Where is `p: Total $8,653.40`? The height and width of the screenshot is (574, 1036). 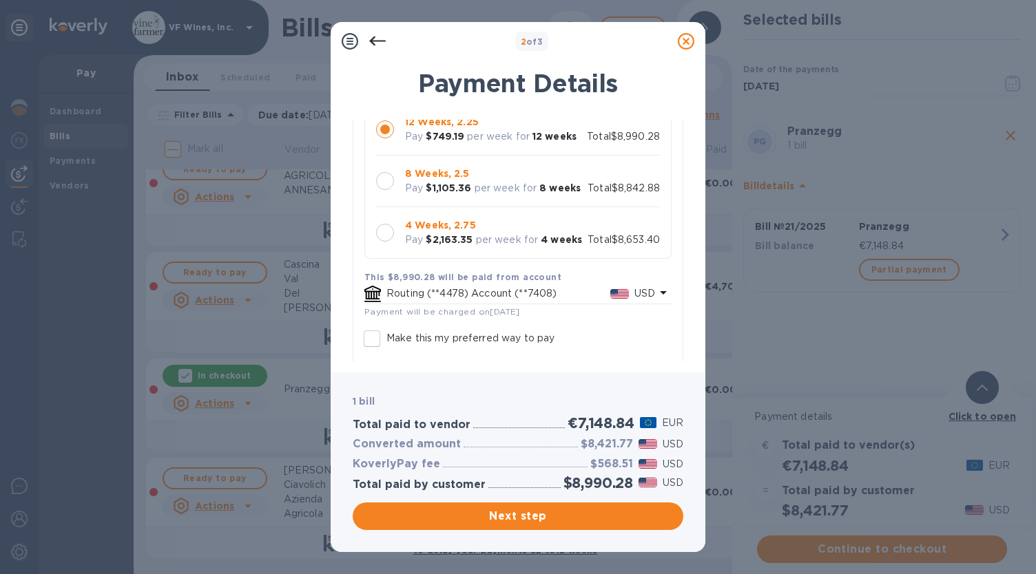
p: Total $8,653.40 is located at coordinates (623, 240).